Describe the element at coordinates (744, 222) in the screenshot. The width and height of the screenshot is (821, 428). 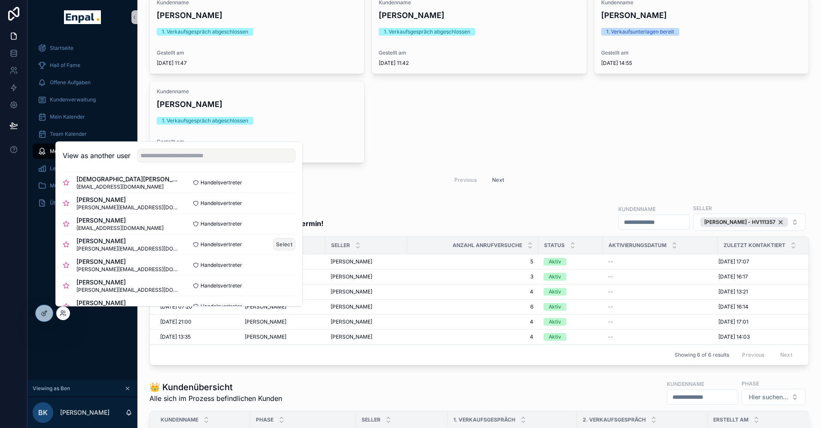
I see `button: Unselect 332` at that location.